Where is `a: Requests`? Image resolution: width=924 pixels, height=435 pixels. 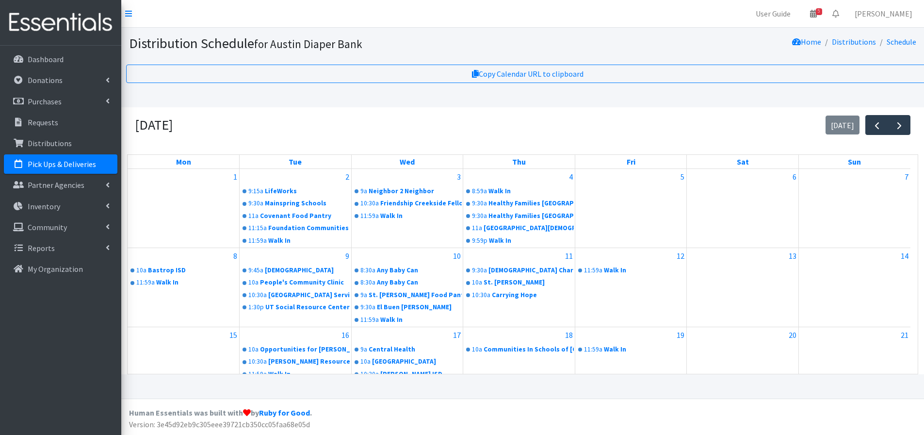 a: Requests is located at coordinates (61, 122).